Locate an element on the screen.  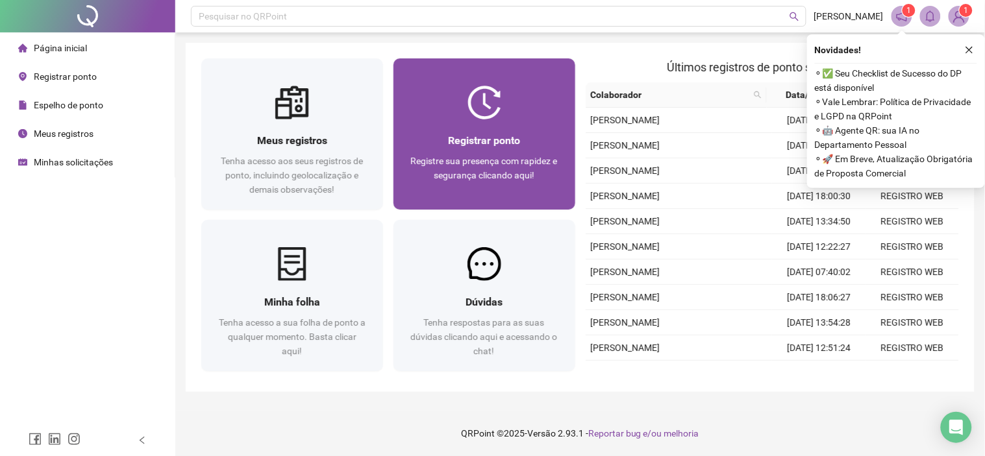
span: bell is located at coordinates (930, 16).